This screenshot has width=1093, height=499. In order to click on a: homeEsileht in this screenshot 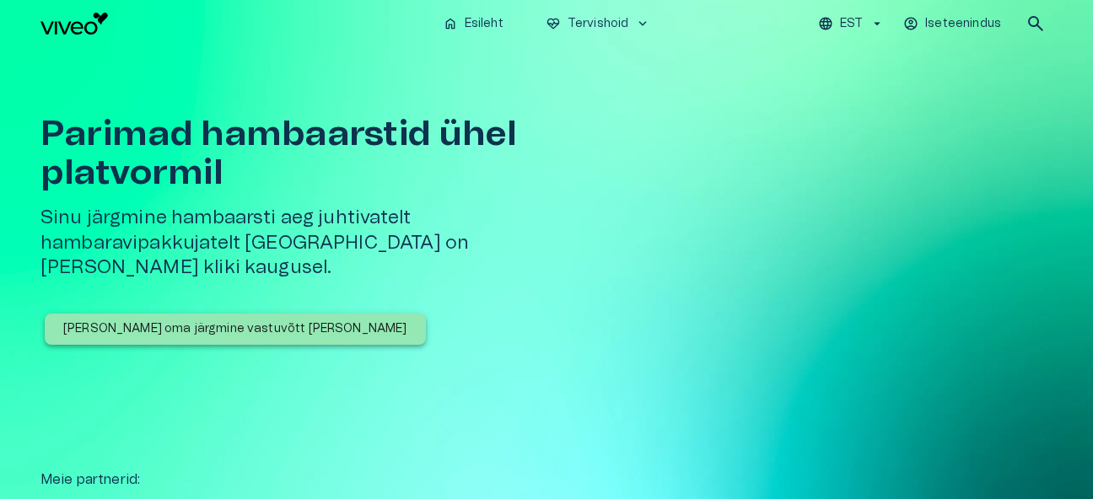, I will do `click(474, 24)`.